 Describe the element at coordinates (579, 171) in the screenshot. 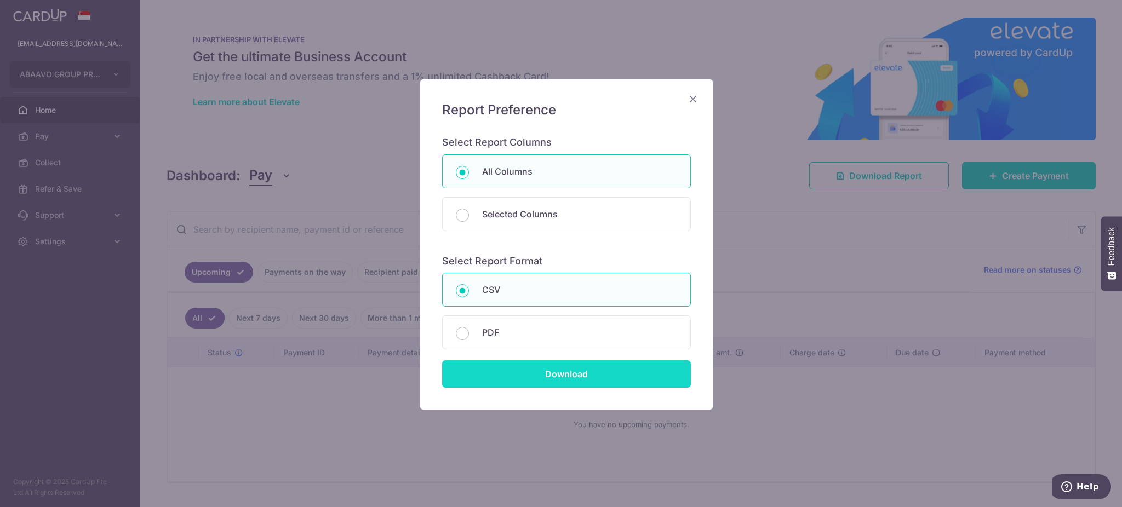

I see `p: All Columns` at that location.